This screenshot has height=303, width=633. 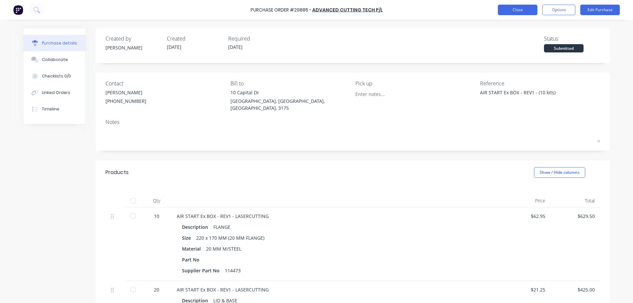 I want to click on button: Purchase details, so click(x=54, y=43).